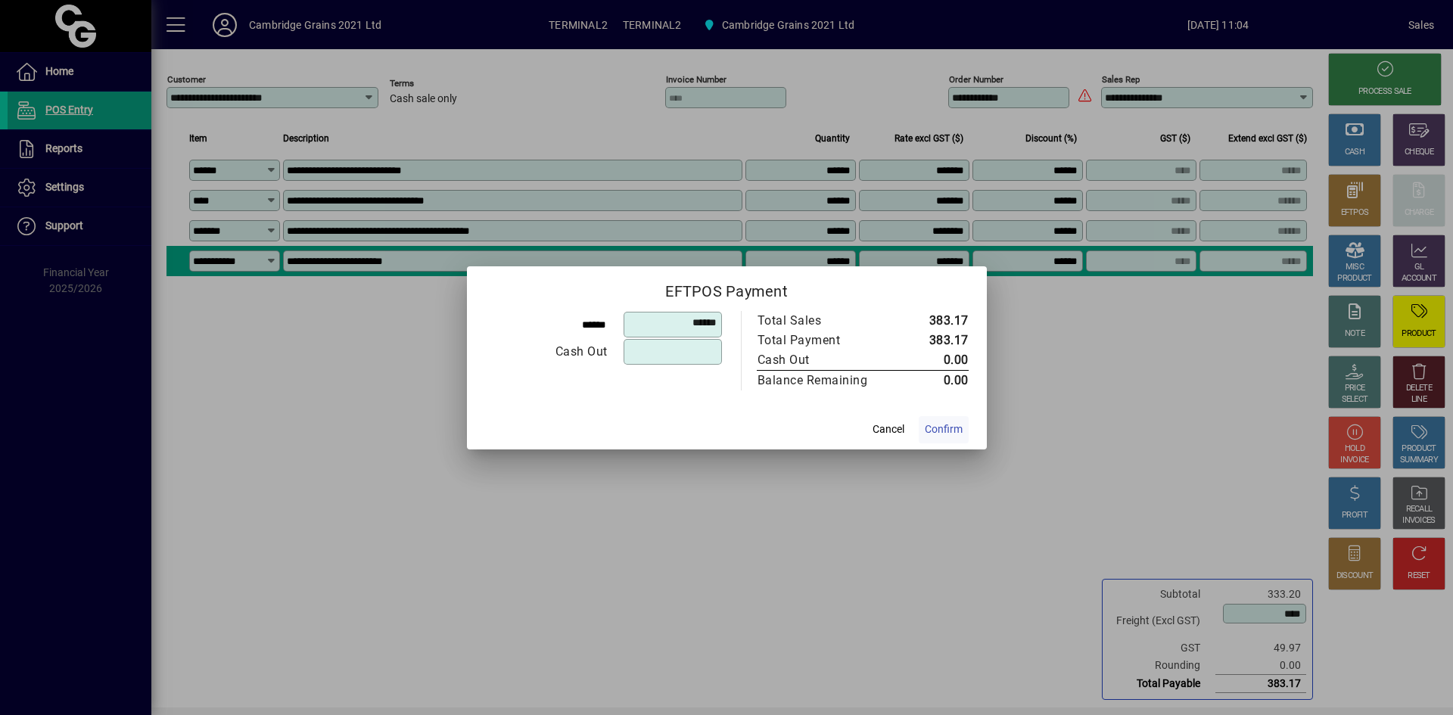 This screenshot has width=1453, height=715. I want to click on span: Confirm, so click(944, 429).